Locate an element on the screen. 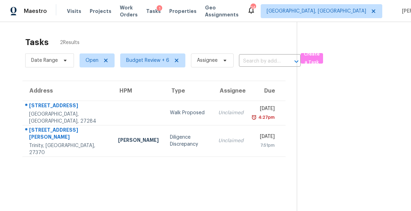 The height and width of the screenshot is (211, 411). div: Diligence Discrepancy is located at coordinates (188, 141).